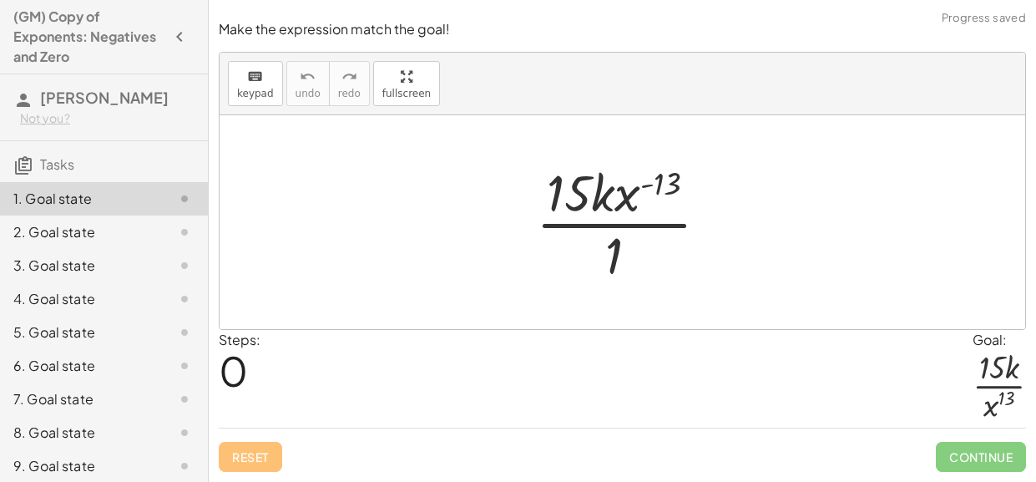 The width and height of the screenshot is (1036, 482). Describe the element at coordinates (349, 84) in the screenshot. I see `button: redoredo` at that location.